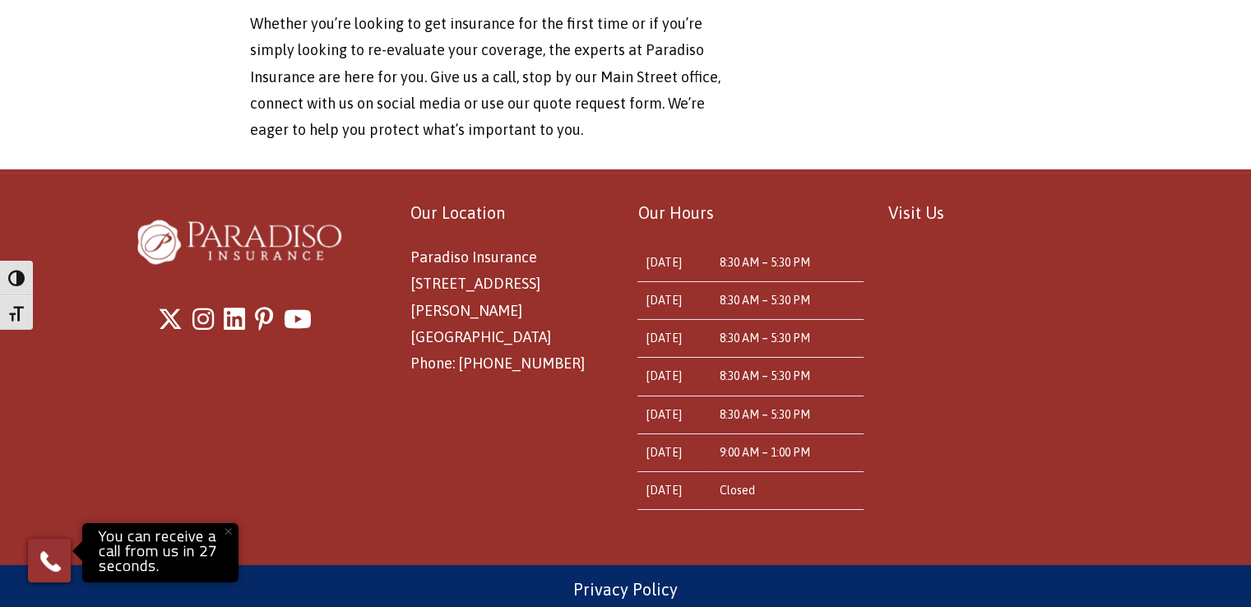 Image resolution: width=1251 pixels, height=607 pixels. I want to click on p: Our Location, so click(512, 213).